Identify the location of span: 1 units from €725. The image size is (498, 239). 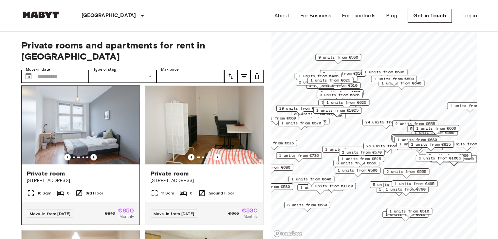
(345, 149).